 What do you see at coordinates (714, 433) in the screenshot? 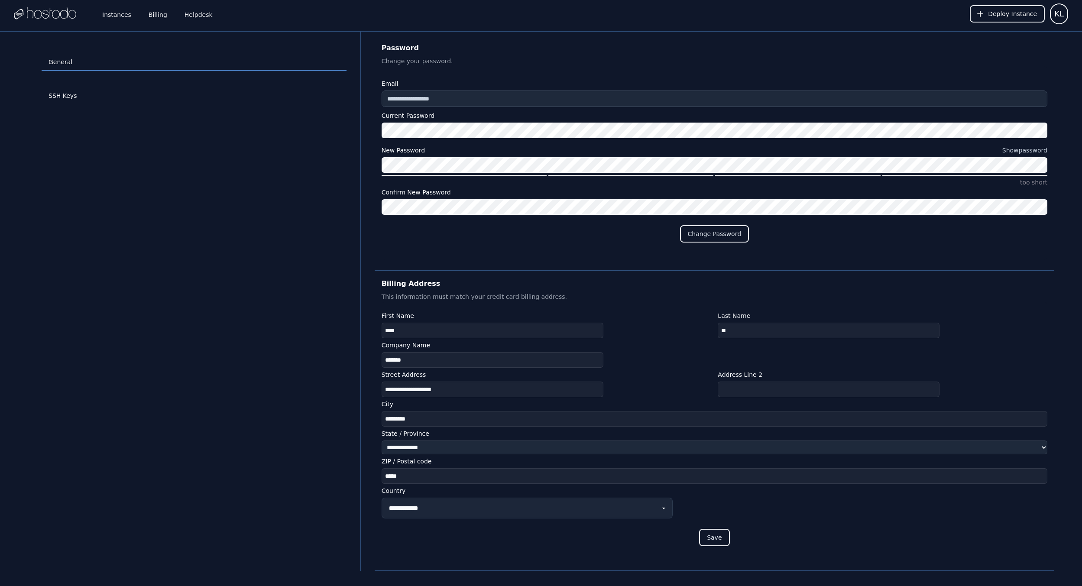
I see `label: State / Province` at bounding box center [714, 433].